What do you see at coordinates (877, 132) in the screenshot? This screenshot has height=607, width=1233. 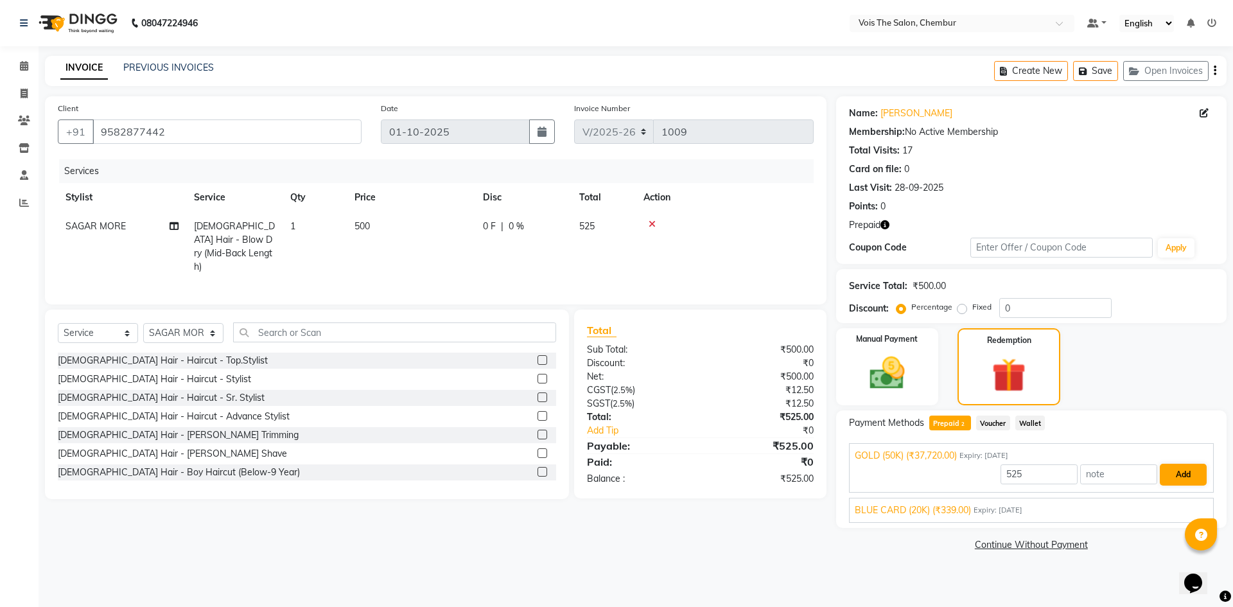 I see `div: Membership:` at bounding box center [877, 132].